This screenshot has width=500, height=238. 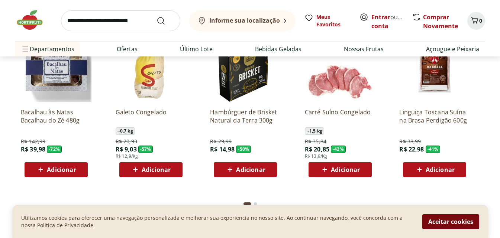 What do you see at coordinates (25, 49) in the screenshot?
I see `button: Menu` at bounding box center [25, 49].